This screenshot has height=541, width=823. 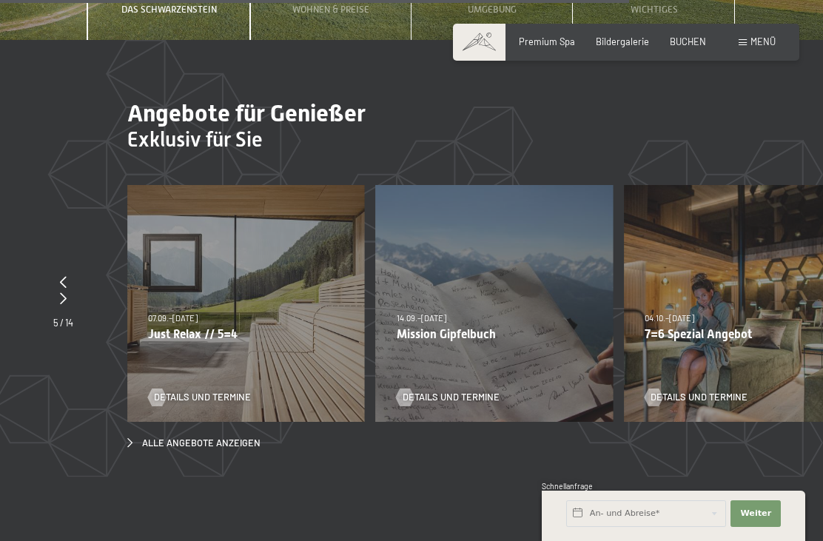 What do you see at coordinates (194, 443) in the screenshot?
I see `a: Alle Angebote anzeigen` at bounding box center [194, 443].